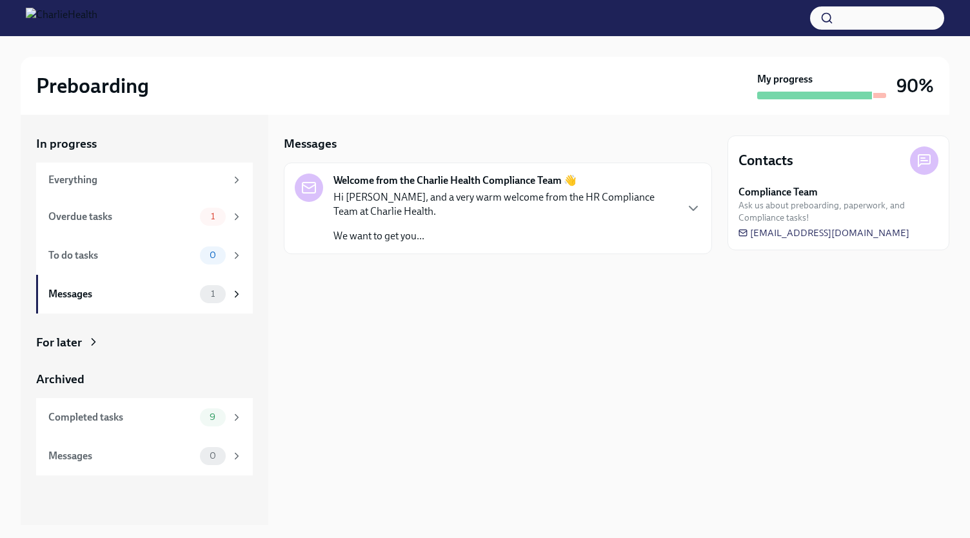 This screenshot has height=538, width=970. I want to click on a: For later, so click(144, 343).